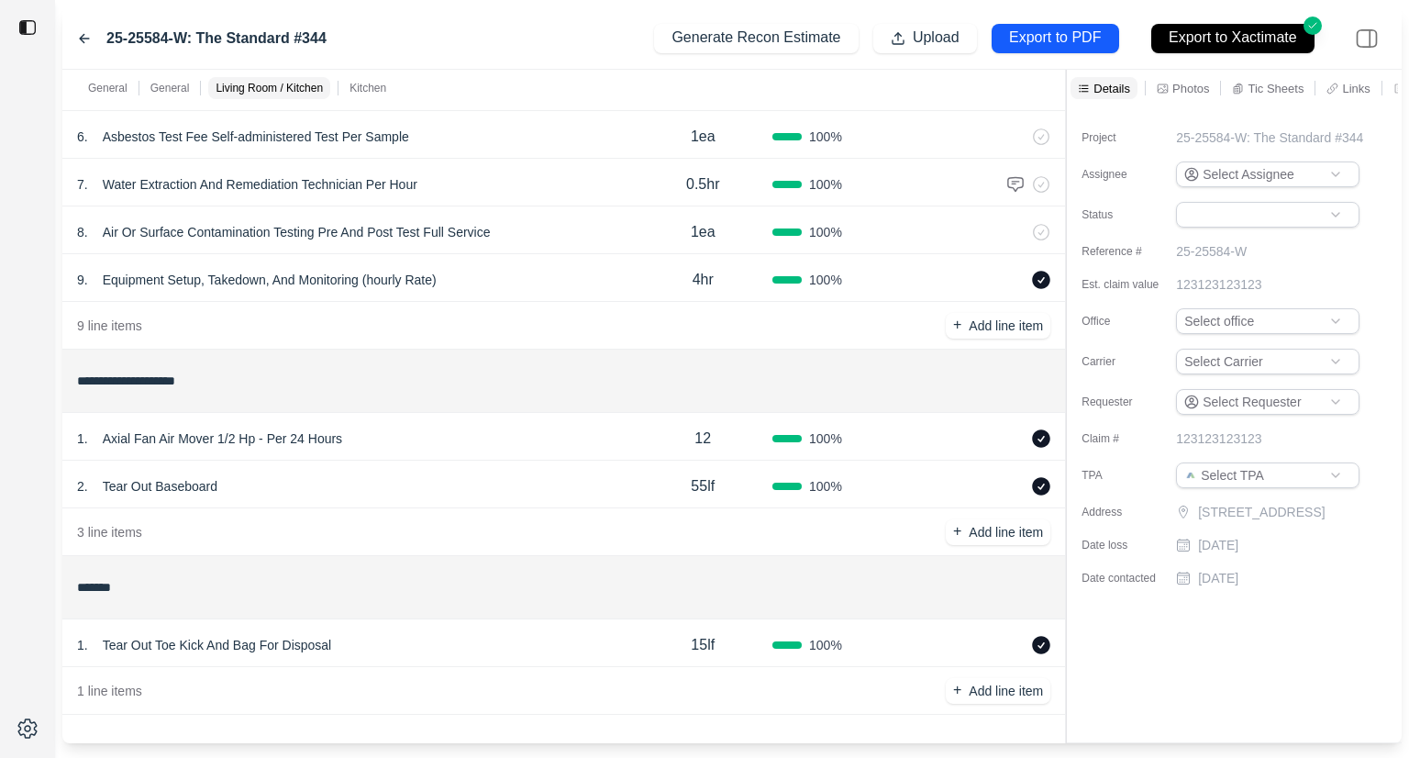  What do you see at coordinates (1127, 215) in the screenshot?
I see `label: Status` at bounding box center [1127, 215].